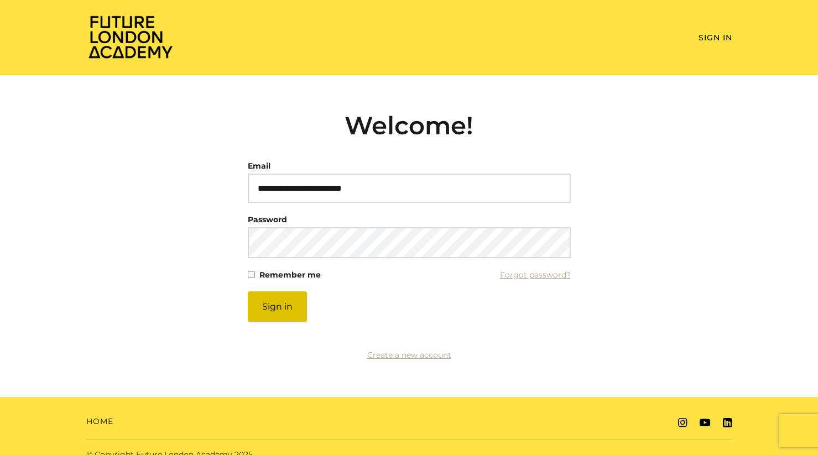 The height and width of the screenshot is (455, 818). Describe the element at coordinates (267, 220) in the screenshot. I see `label: Password` at that location.